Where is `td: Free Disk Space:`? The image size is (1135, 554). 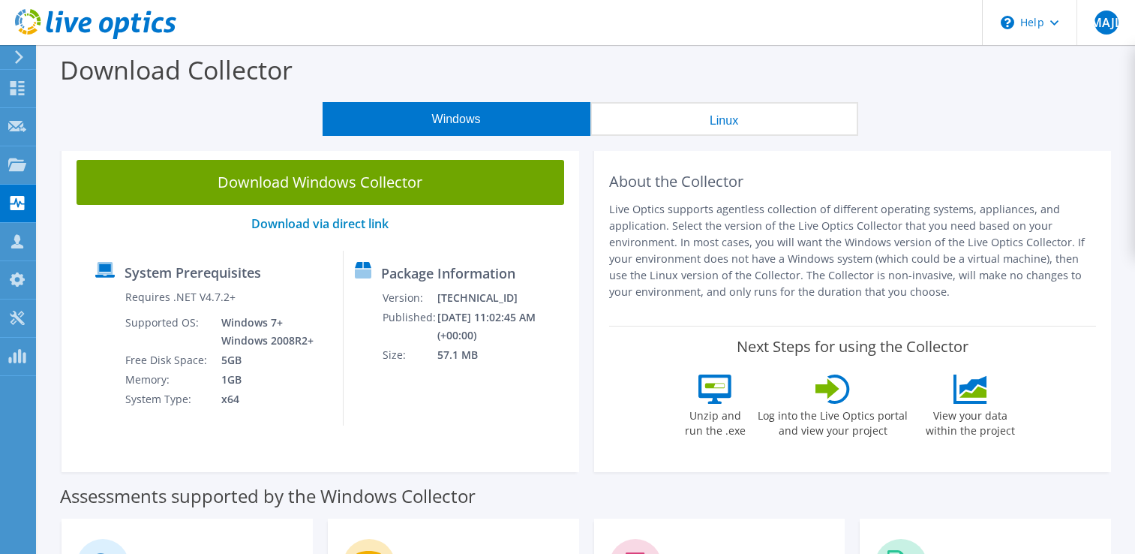
td: Free Disk Space: is located at coordinates (167, 360).